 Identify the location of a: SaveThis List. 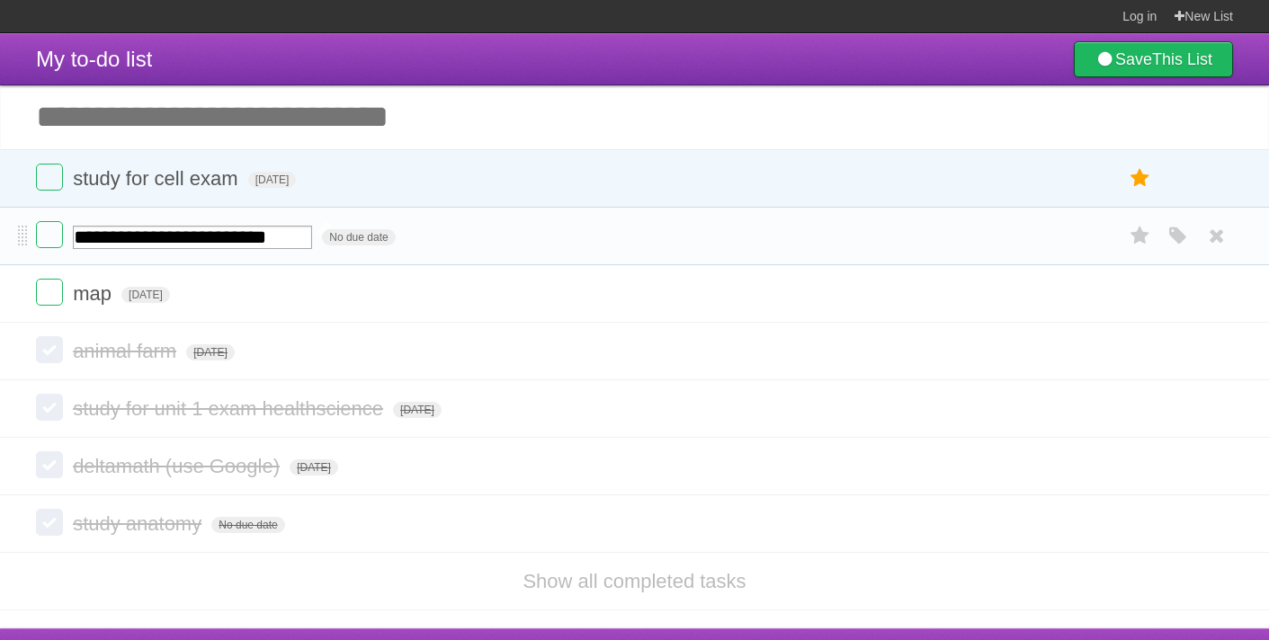
(1153, 59).